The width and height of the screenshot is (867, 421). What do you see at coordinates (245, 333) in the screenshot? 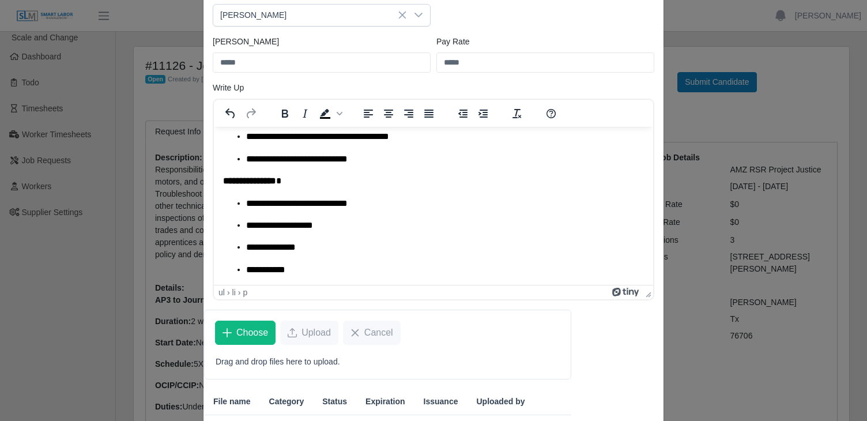
I see `button: Choose` at bounding box center [245, 333].